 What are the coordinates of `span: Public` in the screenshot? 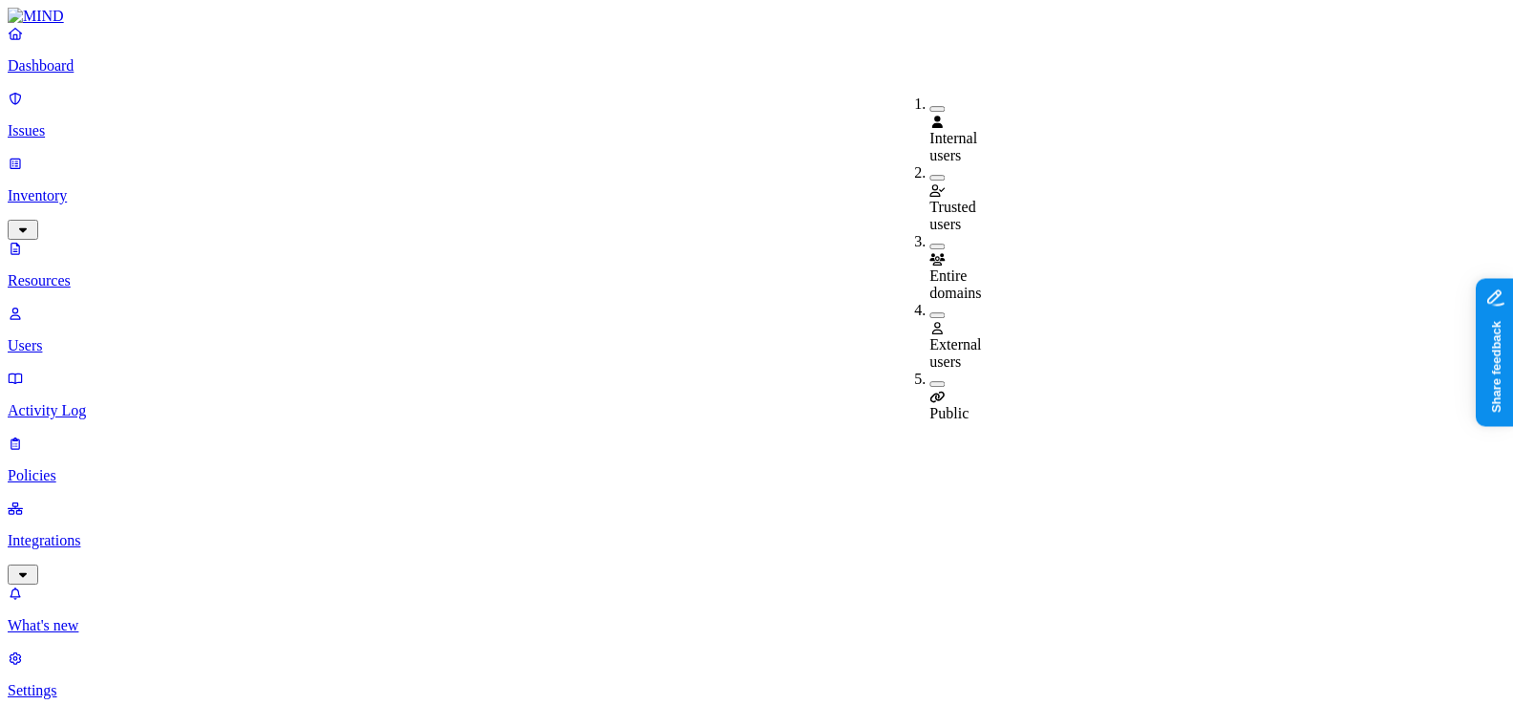 It's located at (948, 413).